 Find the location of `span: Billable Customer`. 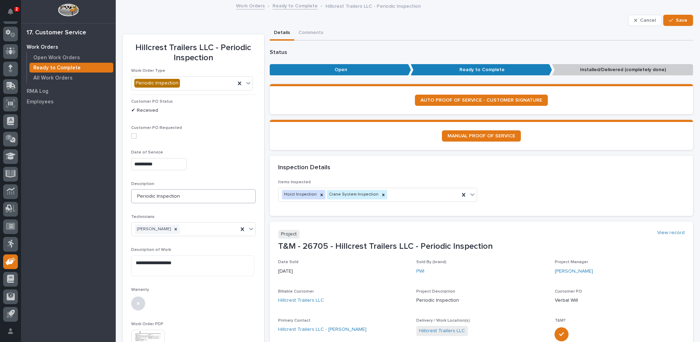

span: Billable Customer is located at coordinates (296, 292).